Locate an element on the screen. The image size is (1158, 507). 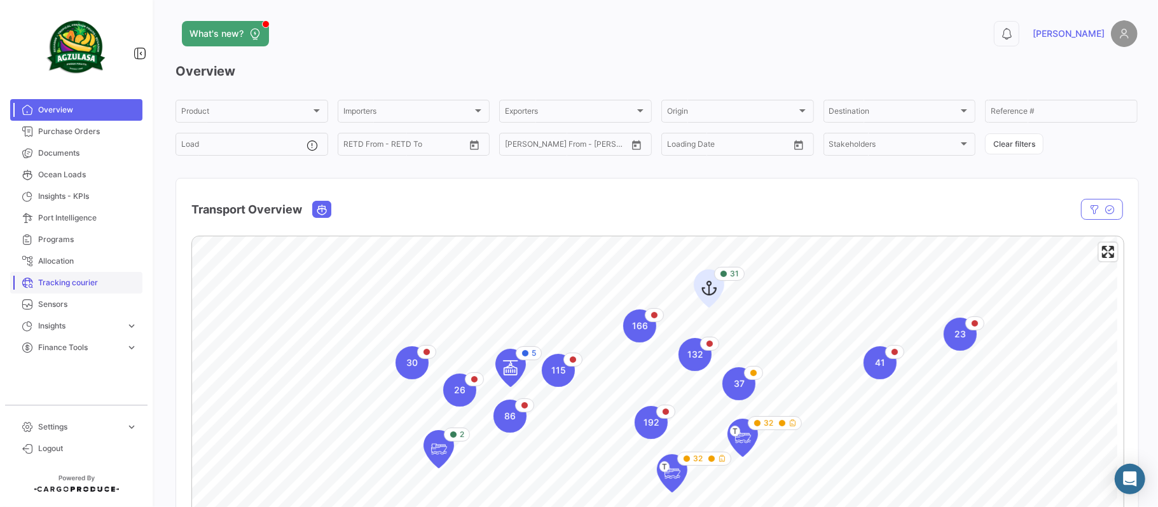
span: Purchase Orders is located at coordinates (88, 132).